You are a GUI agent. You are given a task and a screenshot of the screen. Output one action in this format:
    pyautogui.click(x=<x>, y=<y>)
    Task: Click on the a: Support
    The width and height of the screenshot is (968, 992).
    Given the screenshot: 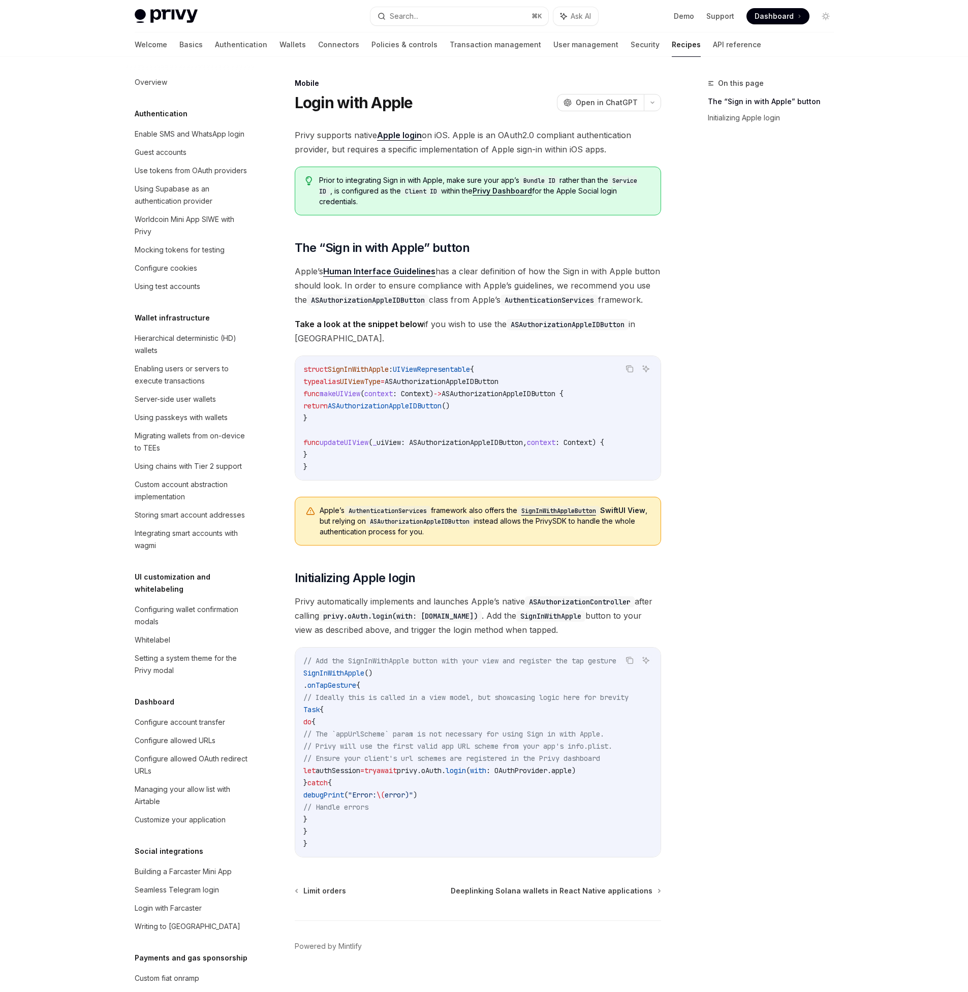 What is the action you would take?
    pyautogui.click(x=720, y=16)
    